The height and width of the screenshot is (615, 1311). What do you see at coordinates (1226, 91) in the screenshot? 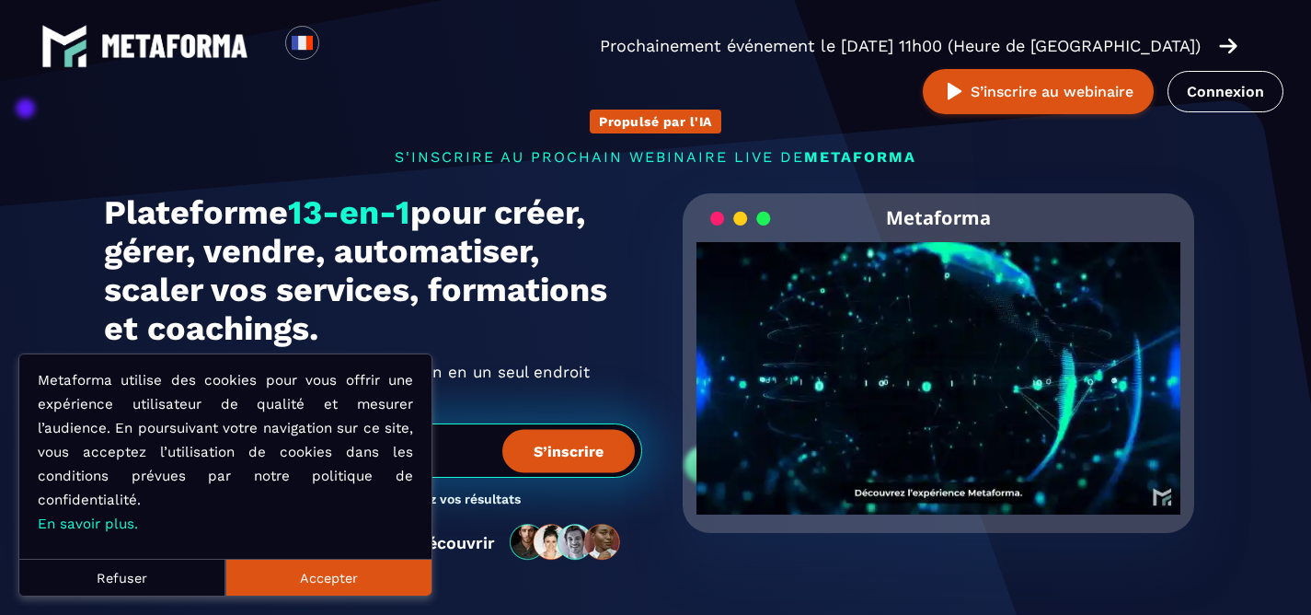
I see `a: Connexion` at bounding box center [1226, 91].